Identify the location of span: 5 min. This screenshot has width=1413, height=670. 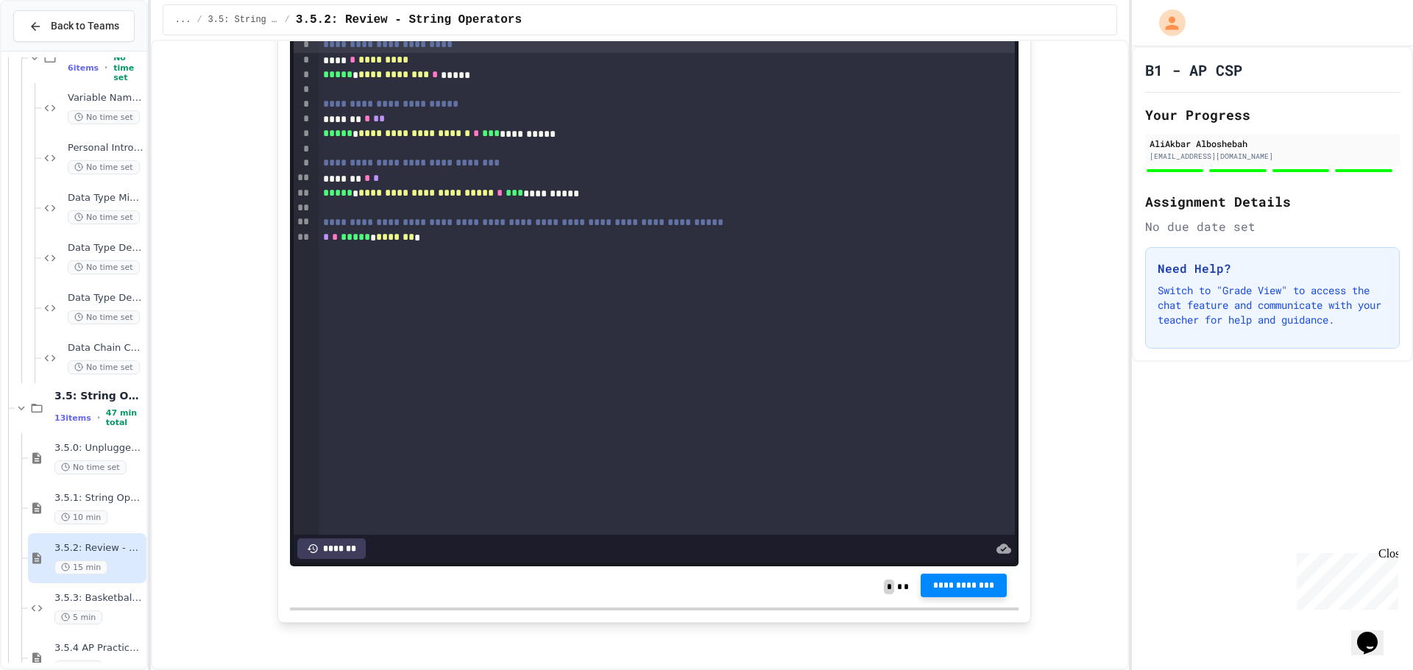
(78, 617).